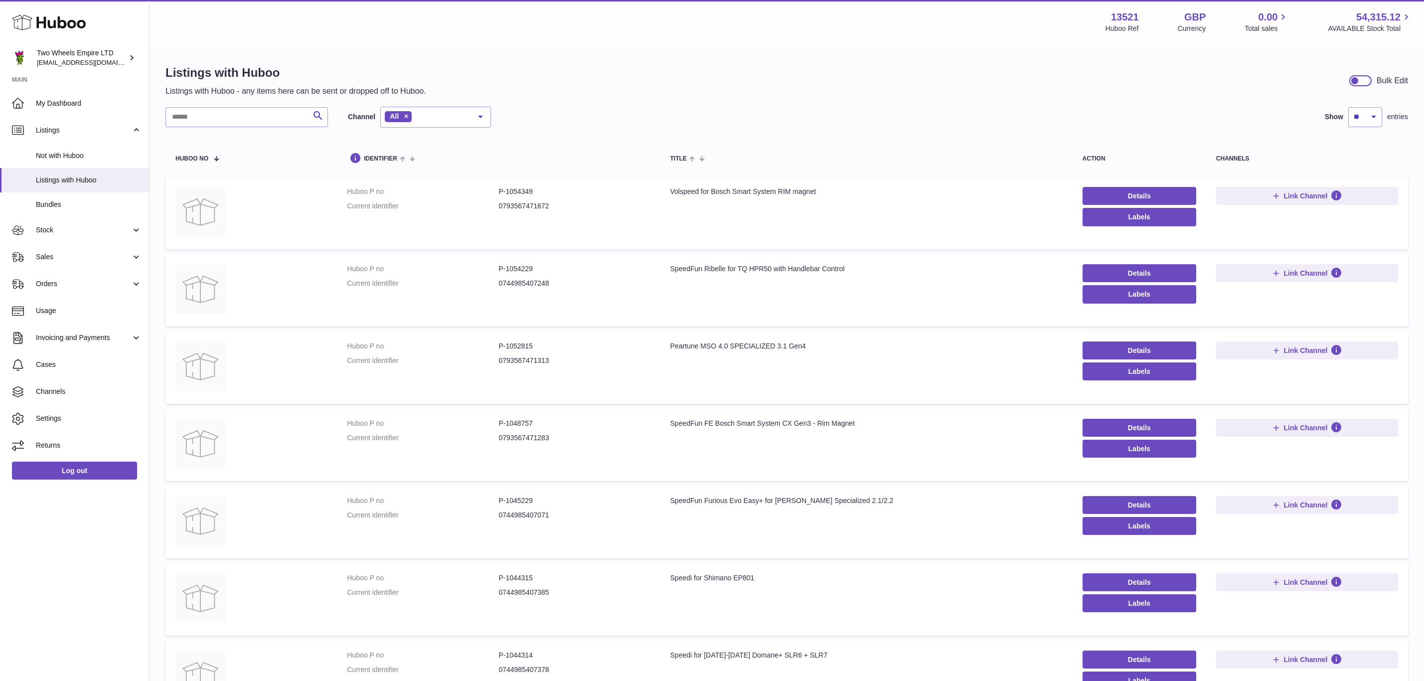  Describe the element at coordinates (574, 655) in the screenshot. I see `dd: P-1044314` at that location.